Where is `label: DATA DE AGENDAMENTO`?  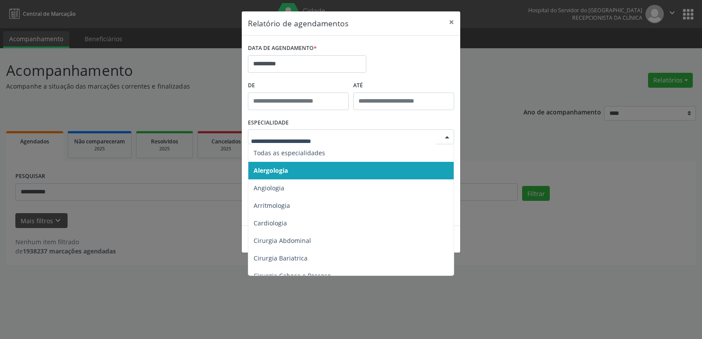 label: DATA DE AGENDAMENTO is located at coordinates (282, 48).